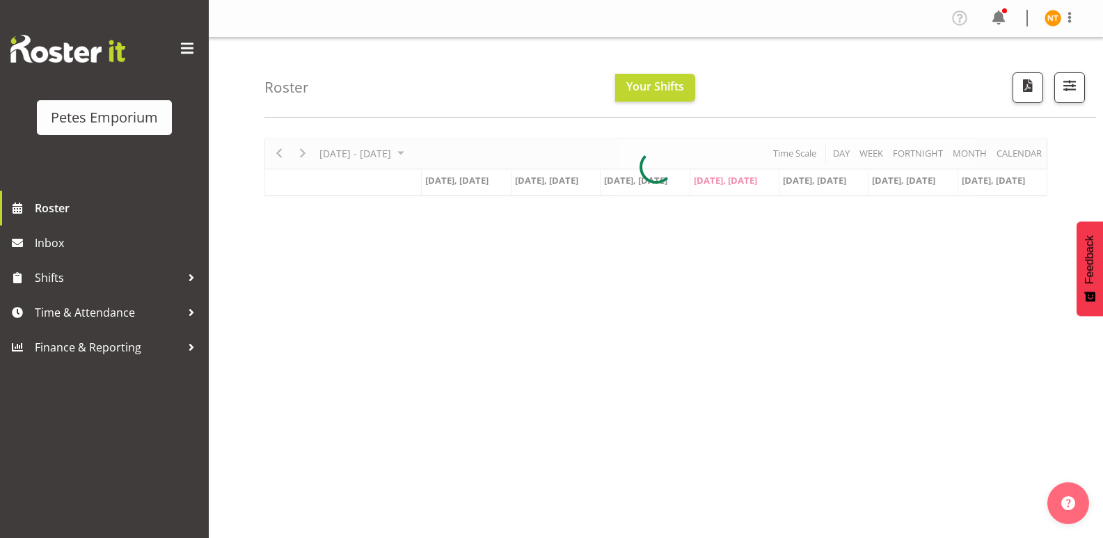 Image resolution: width=1103 pixels, height=538 pixels. I want to click on button: Feedback - Show survey, so click(1090, 269).